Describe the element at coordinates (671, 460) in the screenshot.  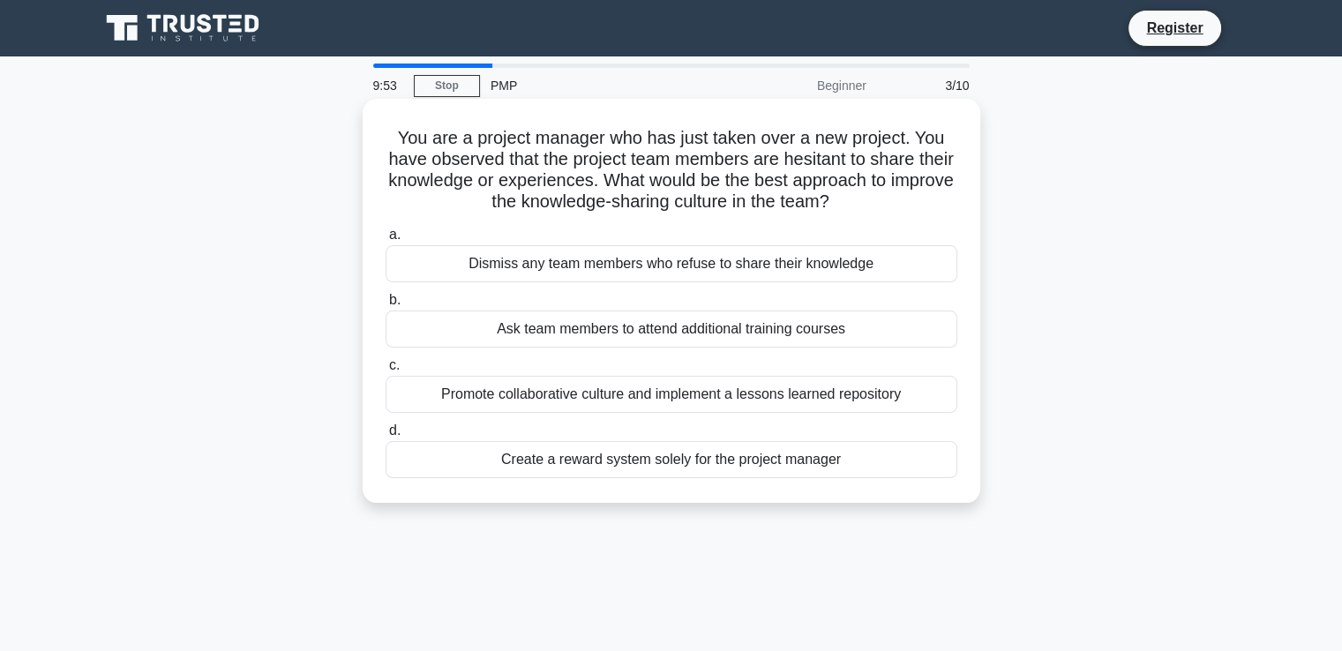
I see `div: Create a reward system solely for the project manager` at that location.